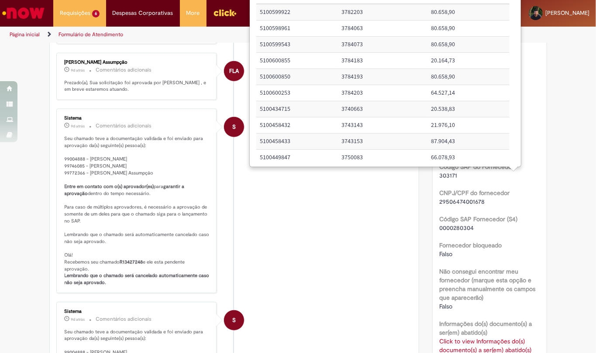 The image size is (596, 353). Describe the element at coordinates (468, 141) in the screenshot. I see `td: Valor R$ do documento SAP: 87.904,43` at that location.